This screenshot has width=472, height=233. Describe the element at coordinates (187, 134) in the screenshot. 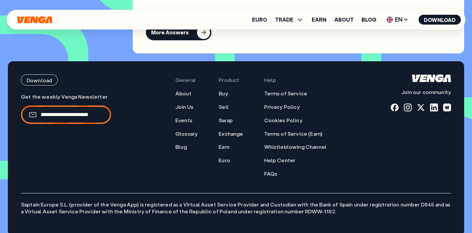

I see `a: Glossary` at that location.